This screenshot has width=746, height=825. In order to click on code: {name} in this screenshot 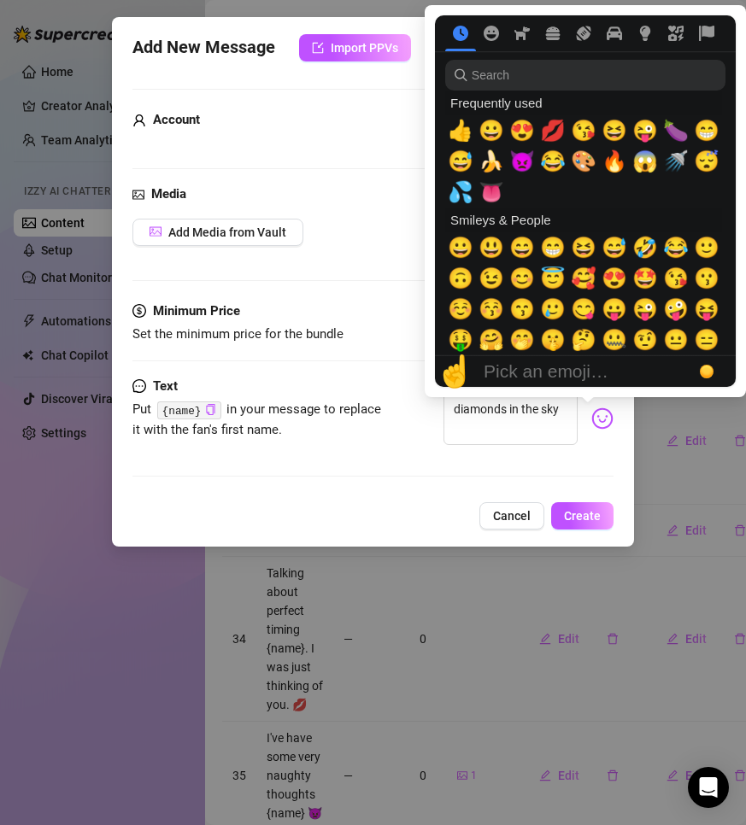, I will do `click(189, 410)`.